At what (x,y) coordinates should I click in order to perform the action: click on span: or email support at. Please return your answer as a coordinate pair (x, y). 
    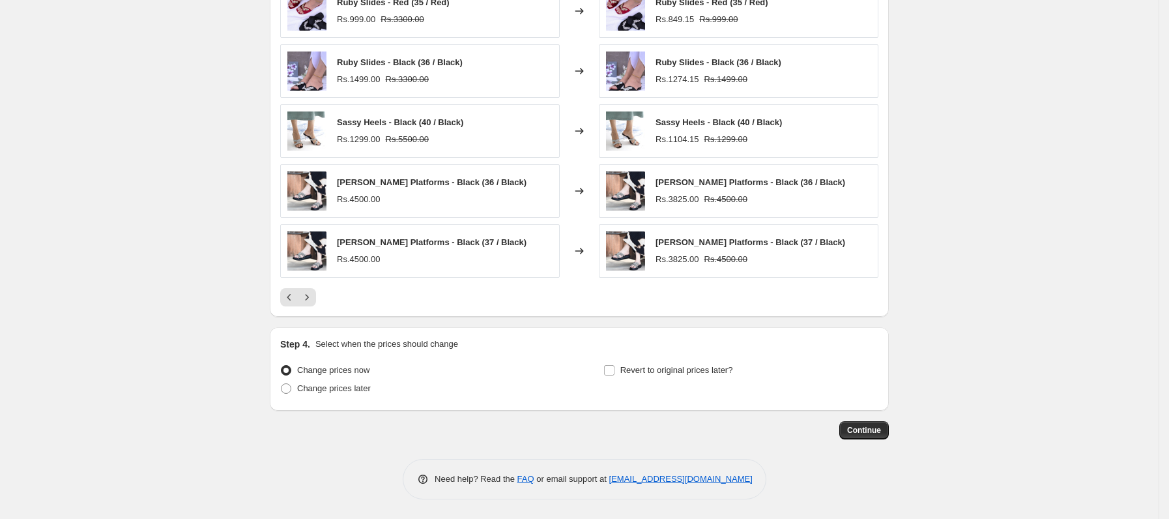
    Looking at the image, I should click on (572, 478).